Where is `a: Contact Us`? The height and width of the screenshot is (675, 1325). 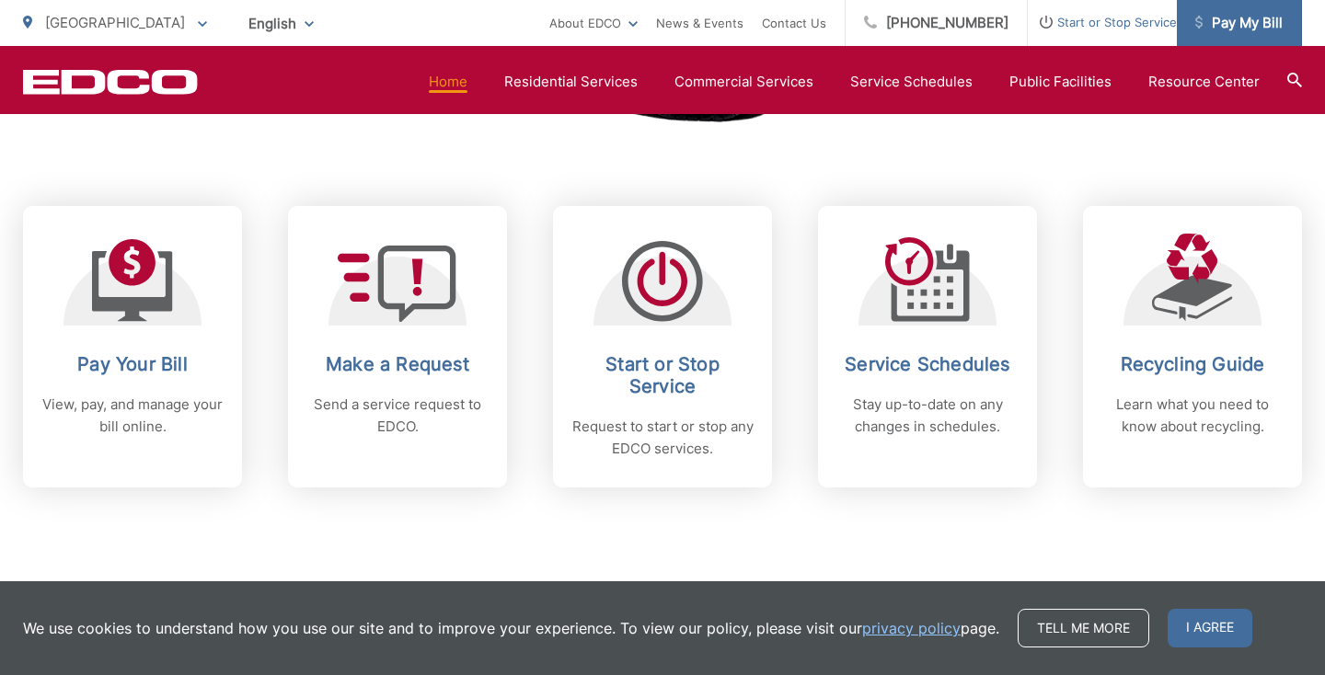 a: Contact Us is located at coordinates (794, 23).